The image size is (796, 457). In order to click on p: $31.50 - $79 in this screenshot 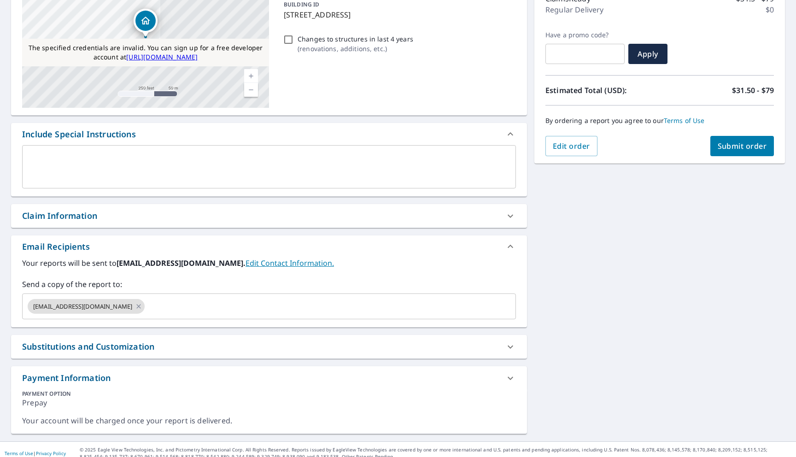, I will do `click(753, 90)`.